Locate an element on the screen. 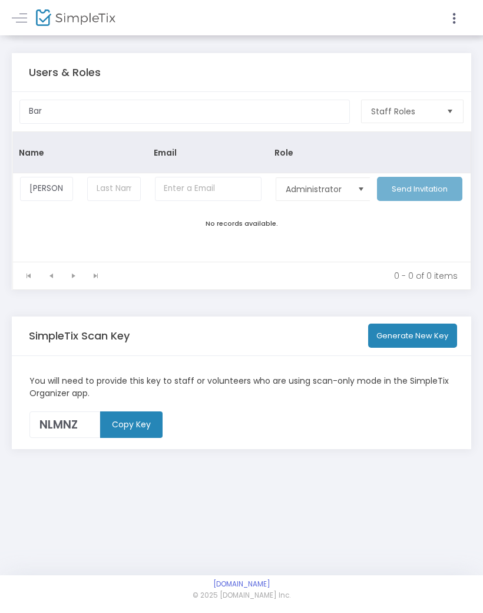  span: Staff Roles is located at coordinates (404, 111).